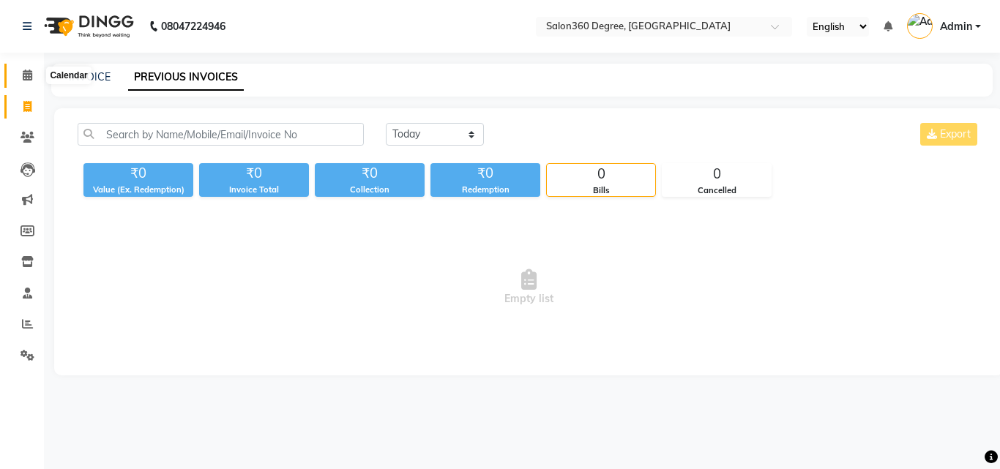 This screenshot has width=1000, height=469. Describe the element at coordinates (956, 26) in the screenshot. I see `span: Admin` at that location.